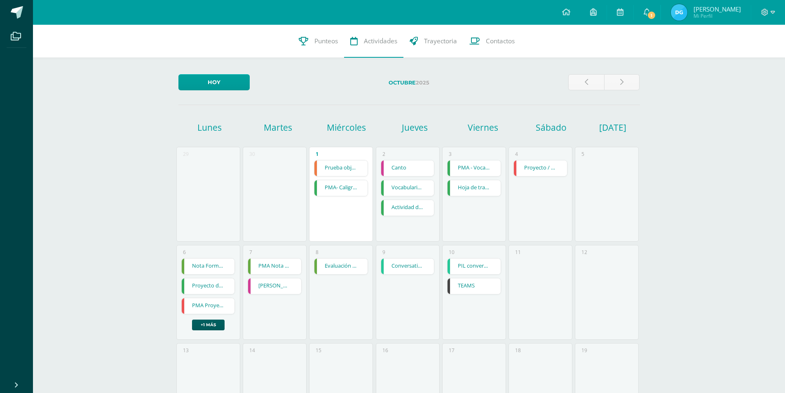 The height and width of the screenshot is (393, 785). What do you see at coordinates (408, 266) in the screenshot?
I see `a: Conversation` at bounding box center [408, 266].